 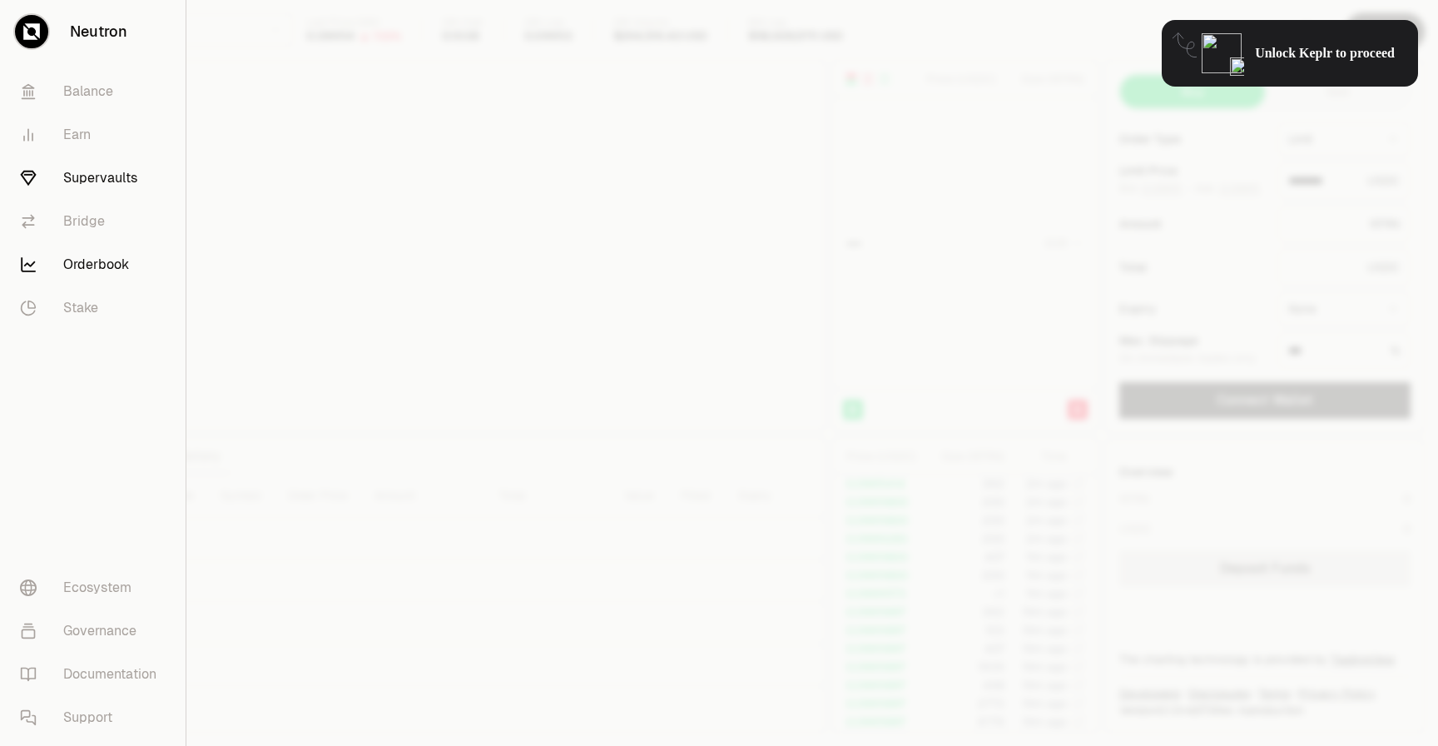 What do you see at coordinates (92, 178) in the screenshot?
I see `a: Supervaults` at bounding box center [92, 178].